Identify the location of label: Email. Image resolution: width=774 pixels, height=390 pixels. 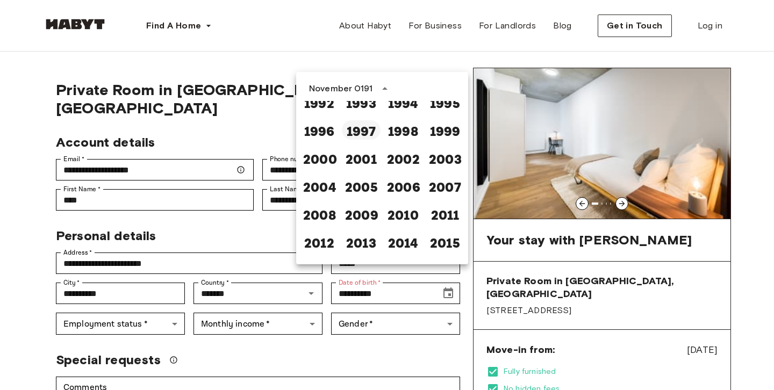
(74, 159).